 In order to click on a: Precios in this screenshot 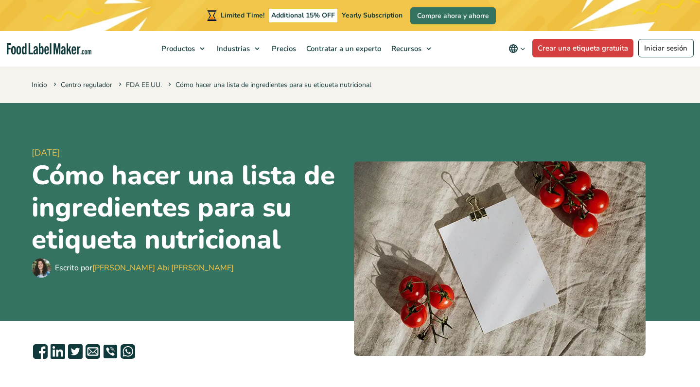, I will do `click(283, 49)`.